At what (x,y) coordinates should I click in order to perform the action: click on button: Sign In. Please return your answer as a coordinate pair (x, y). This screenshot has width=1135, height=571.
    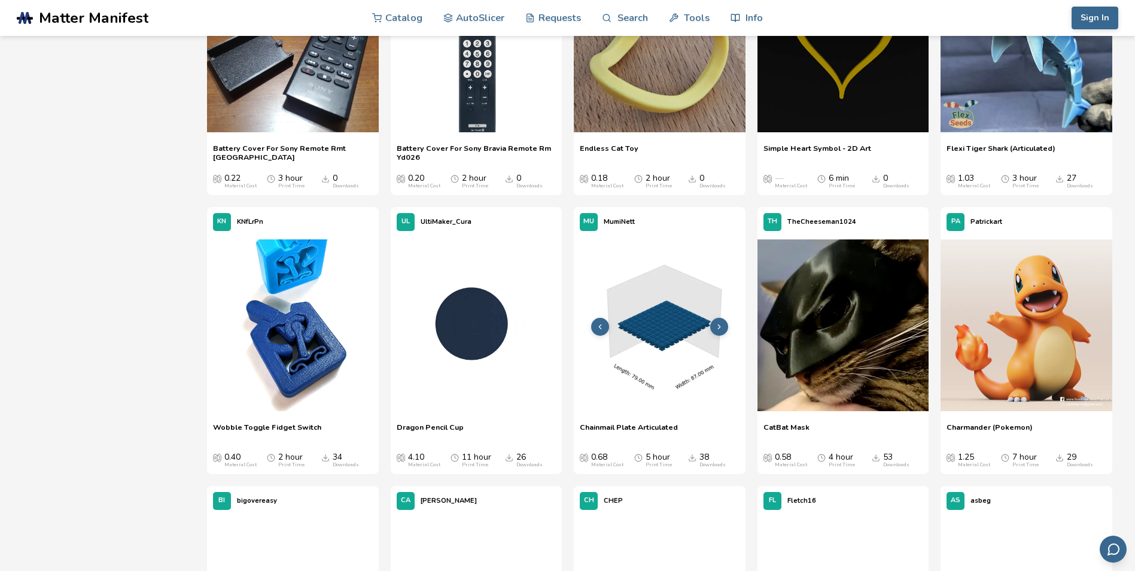
    Looking at the image, I should click on (1095, 18).